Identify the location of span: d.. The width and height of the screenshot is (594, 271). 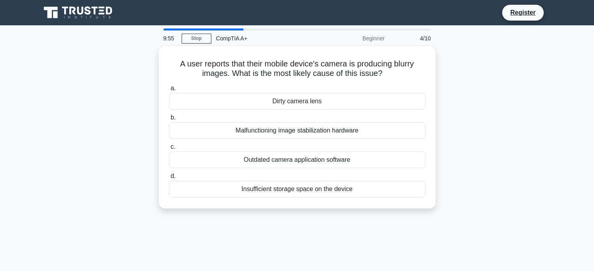
(173, 176).